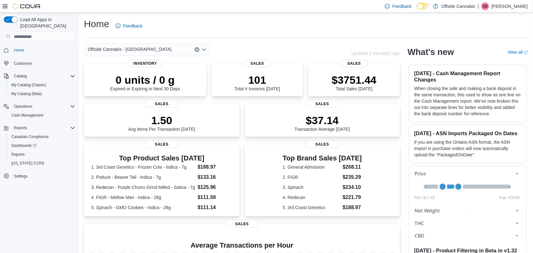 The width and height of the screenshot is (533, 253). I want to click on dd: $111.59, so click(215, 197).